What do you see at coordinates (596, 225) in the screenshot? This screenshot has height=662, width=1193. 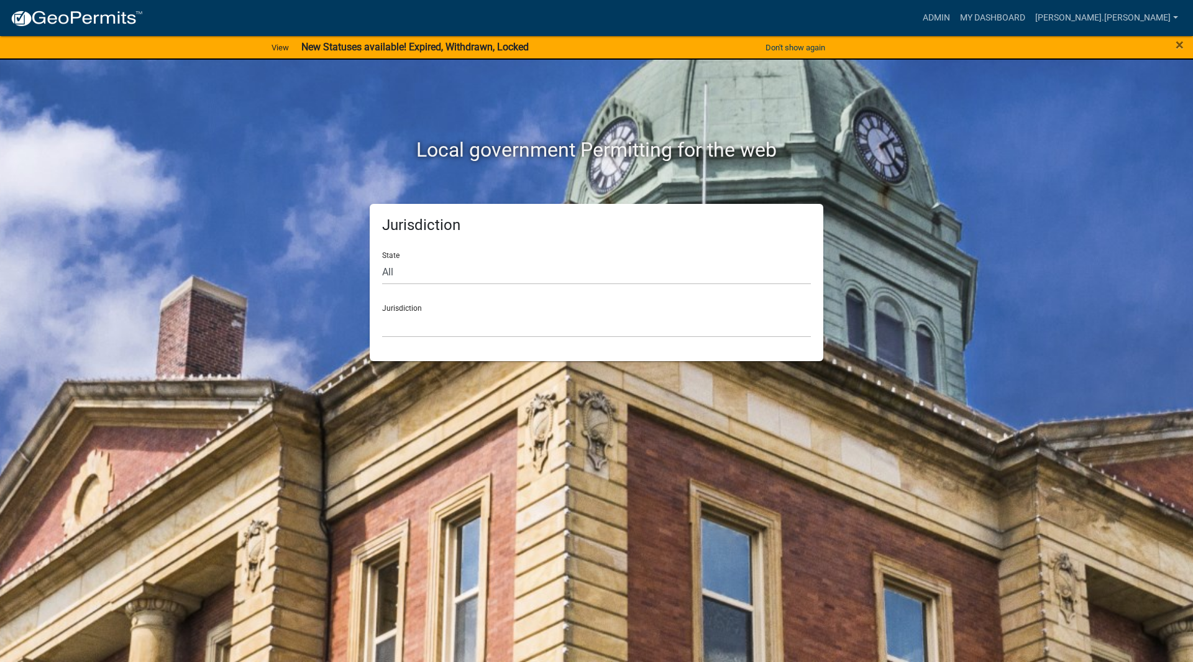 I see `h5: Jurisdiction` at bounding box center [596, 225].